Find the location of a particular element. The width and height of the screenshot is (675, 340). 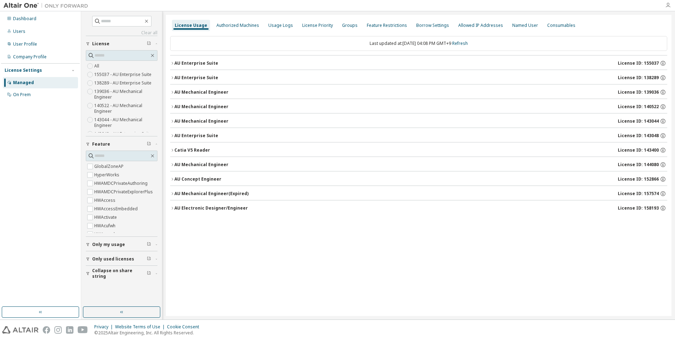

img: linkedin.svg is located at coordinates (70, 329).